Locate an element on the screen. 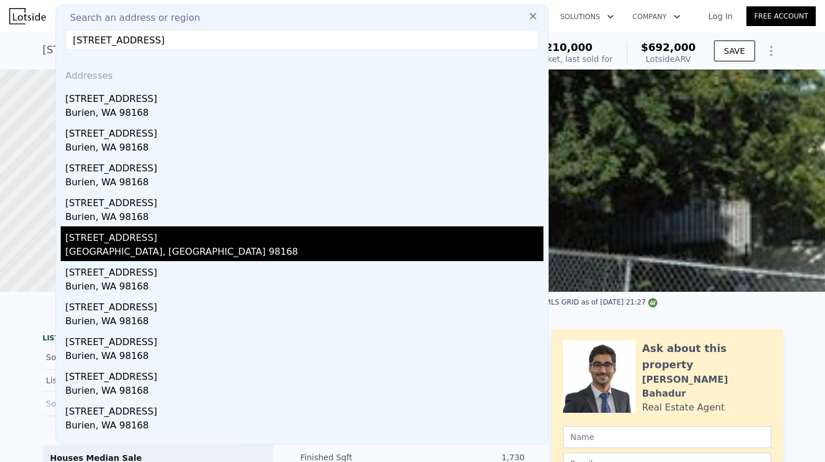  div: Addresses is located at coordinates (302, 73).